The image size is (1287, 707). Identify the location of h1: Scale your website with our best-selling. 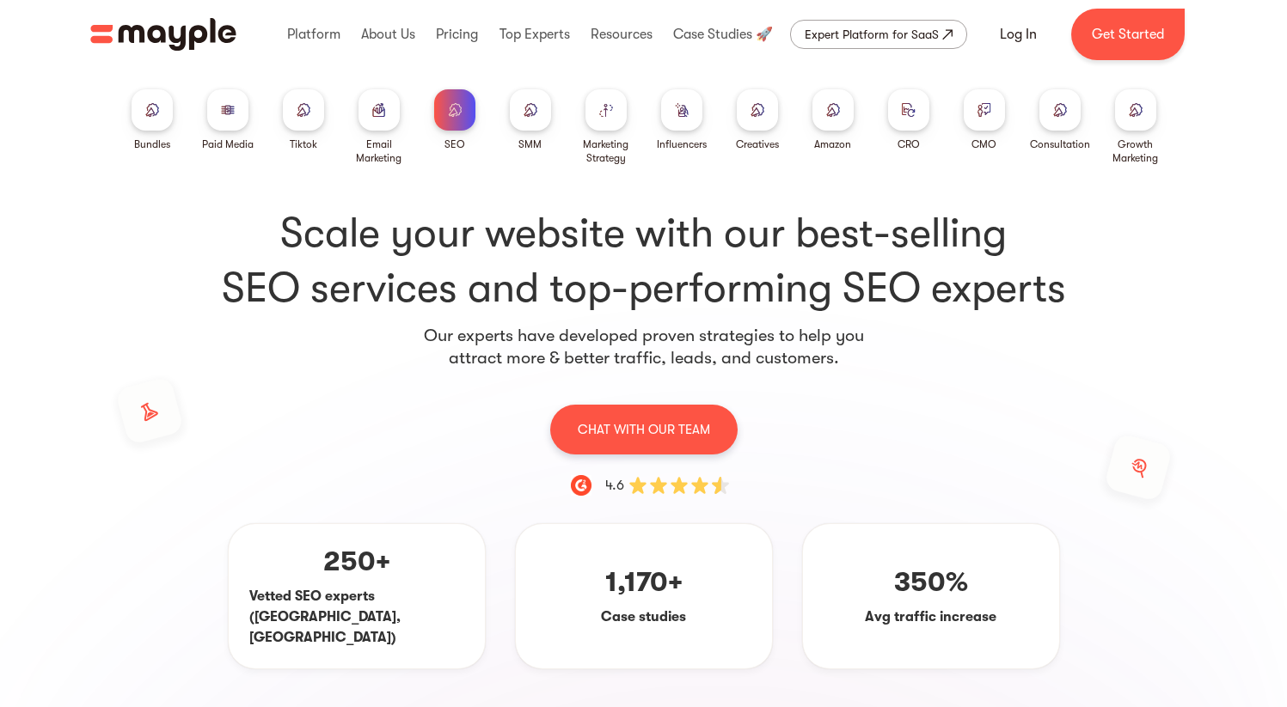
(644, 261).